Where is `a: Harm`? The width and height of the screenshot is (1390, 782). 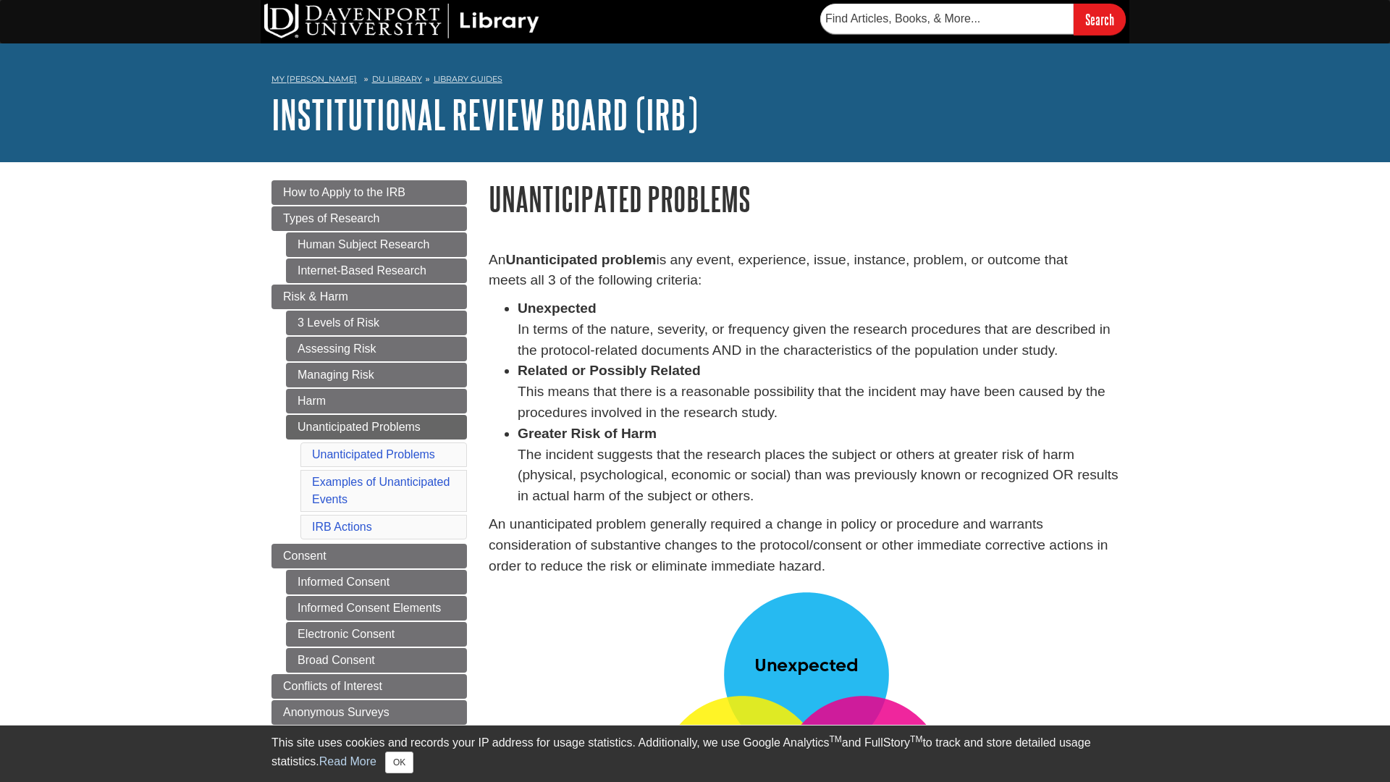
a: Harm is located at coordinates (376, 401).